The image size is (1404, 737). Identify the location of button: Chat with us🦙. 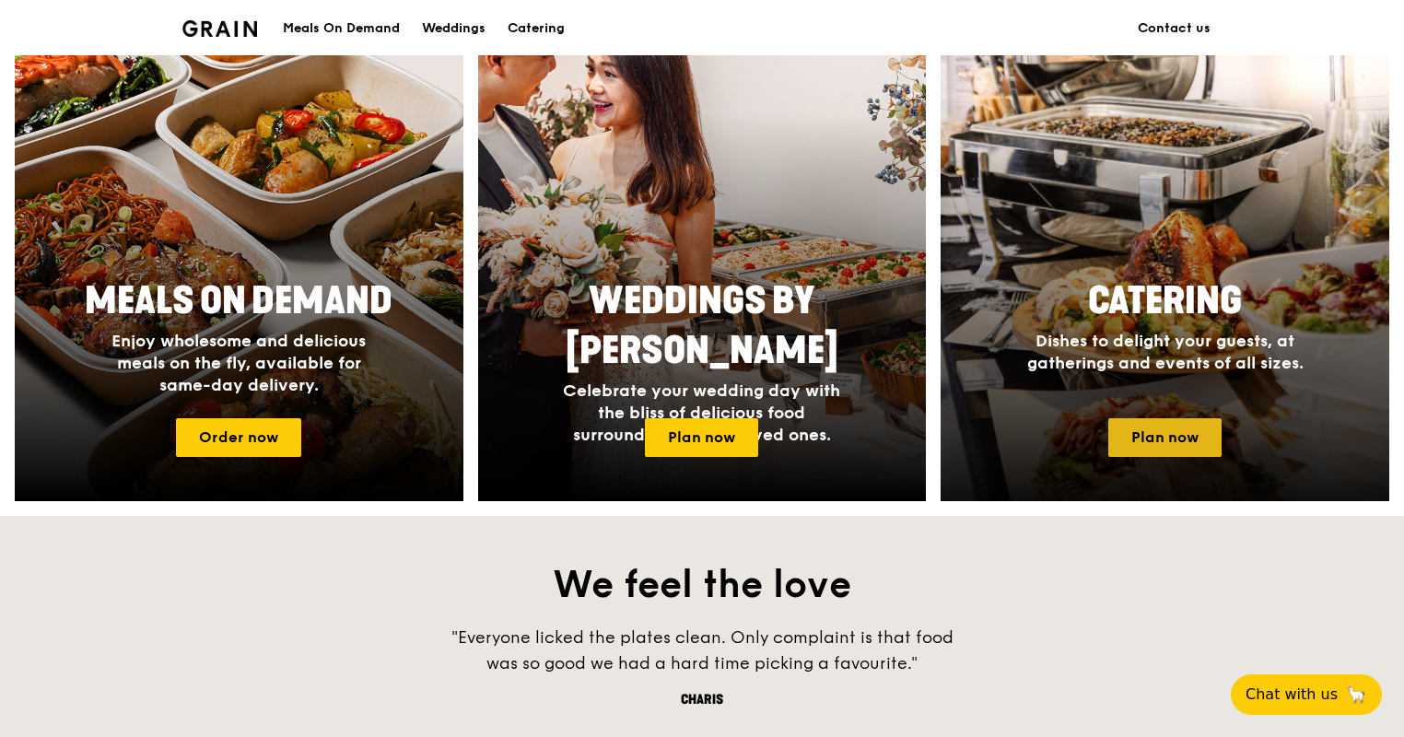
(1306, 695).